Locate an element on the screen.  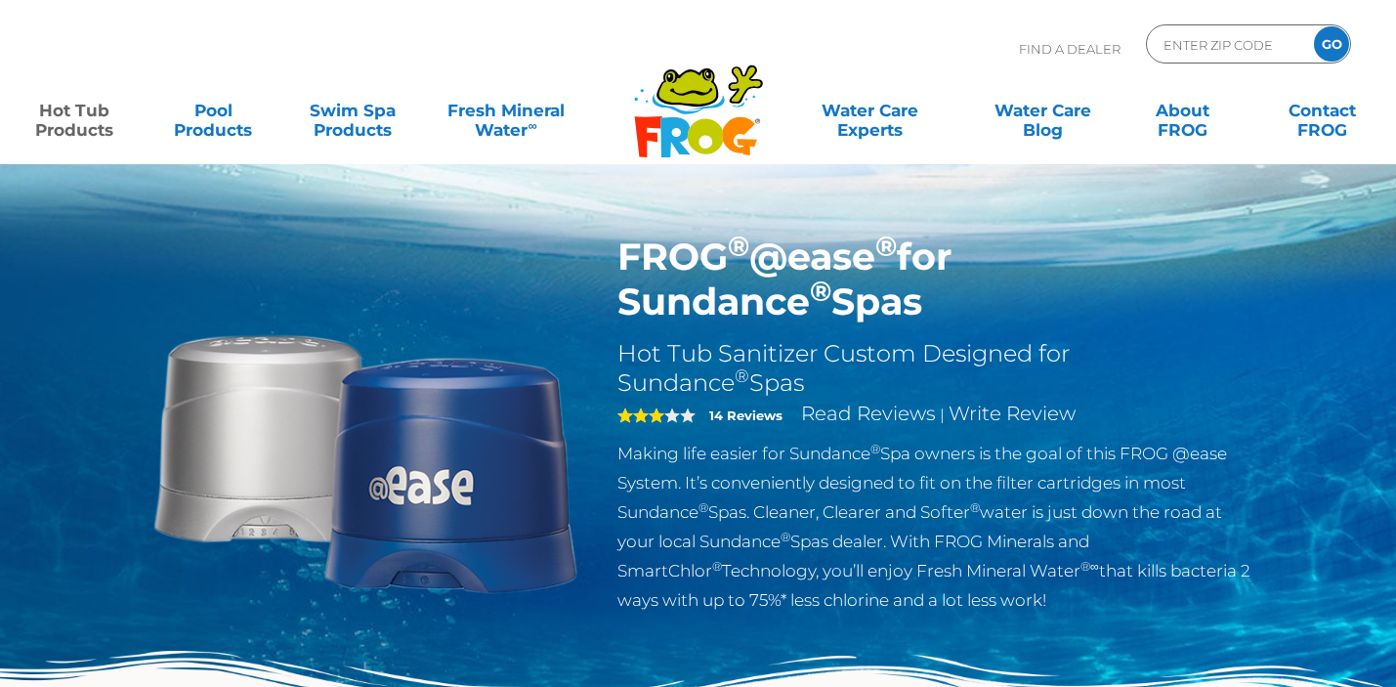
a: PoolProducts is located at coordinates (213, 110).